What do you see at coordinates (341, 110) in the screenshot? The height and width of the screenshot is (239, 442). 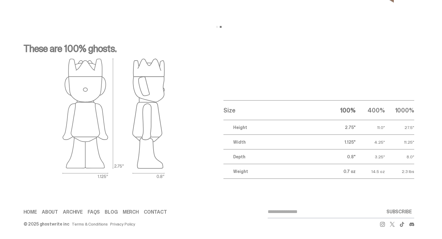 I see `th: 100%` at bounding box center [341, 110].